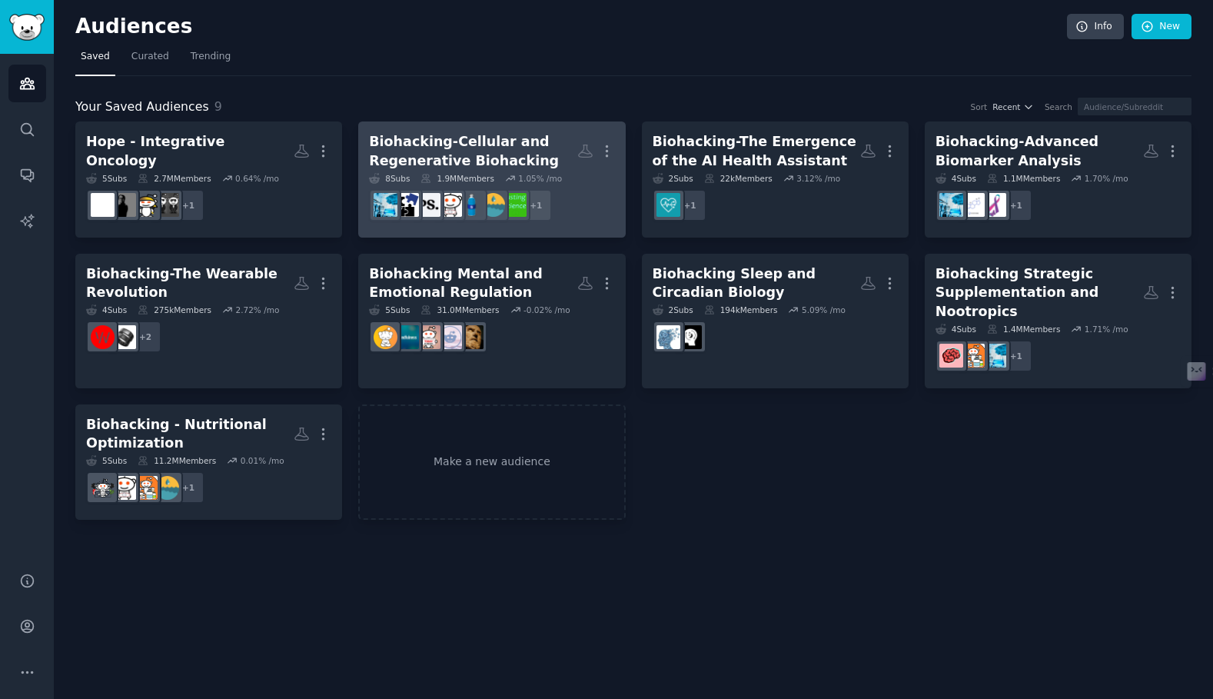 This screenshot has height=699, width=1213. I want to click on div: 275k Members, so click(175, 310).